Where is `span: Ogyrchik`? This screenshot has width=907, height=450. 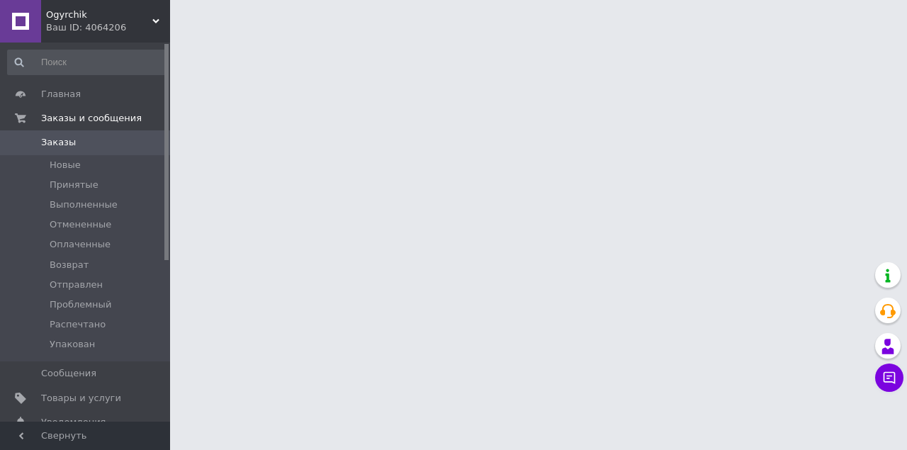 span: Ogyrchik is located at coordinates (99, 15).